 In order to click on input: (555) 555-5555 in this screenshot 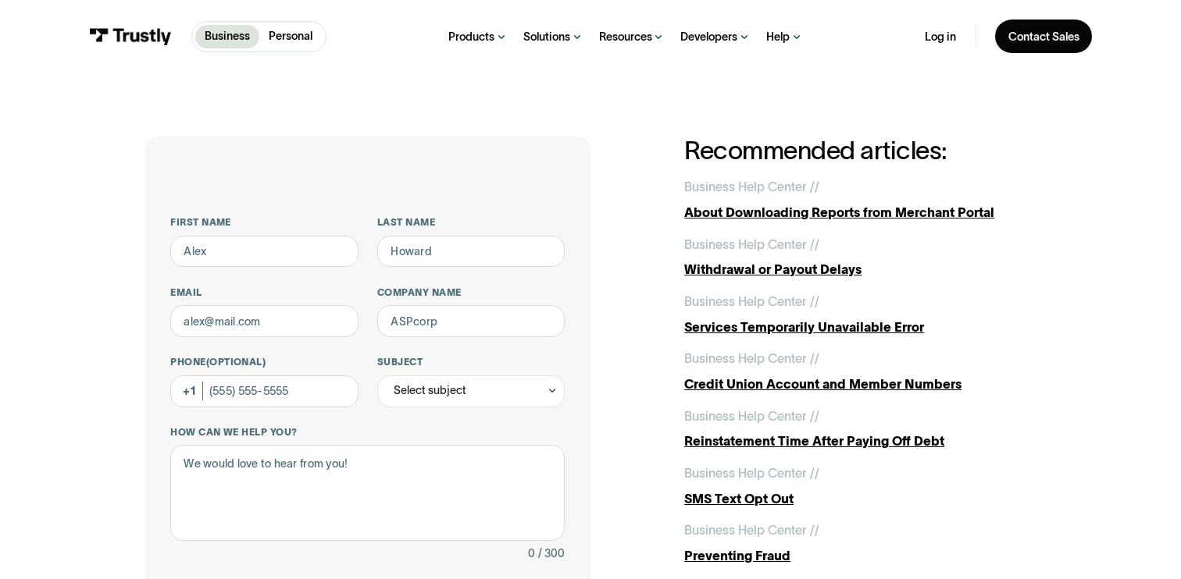, I will do `click(264, 391)`.